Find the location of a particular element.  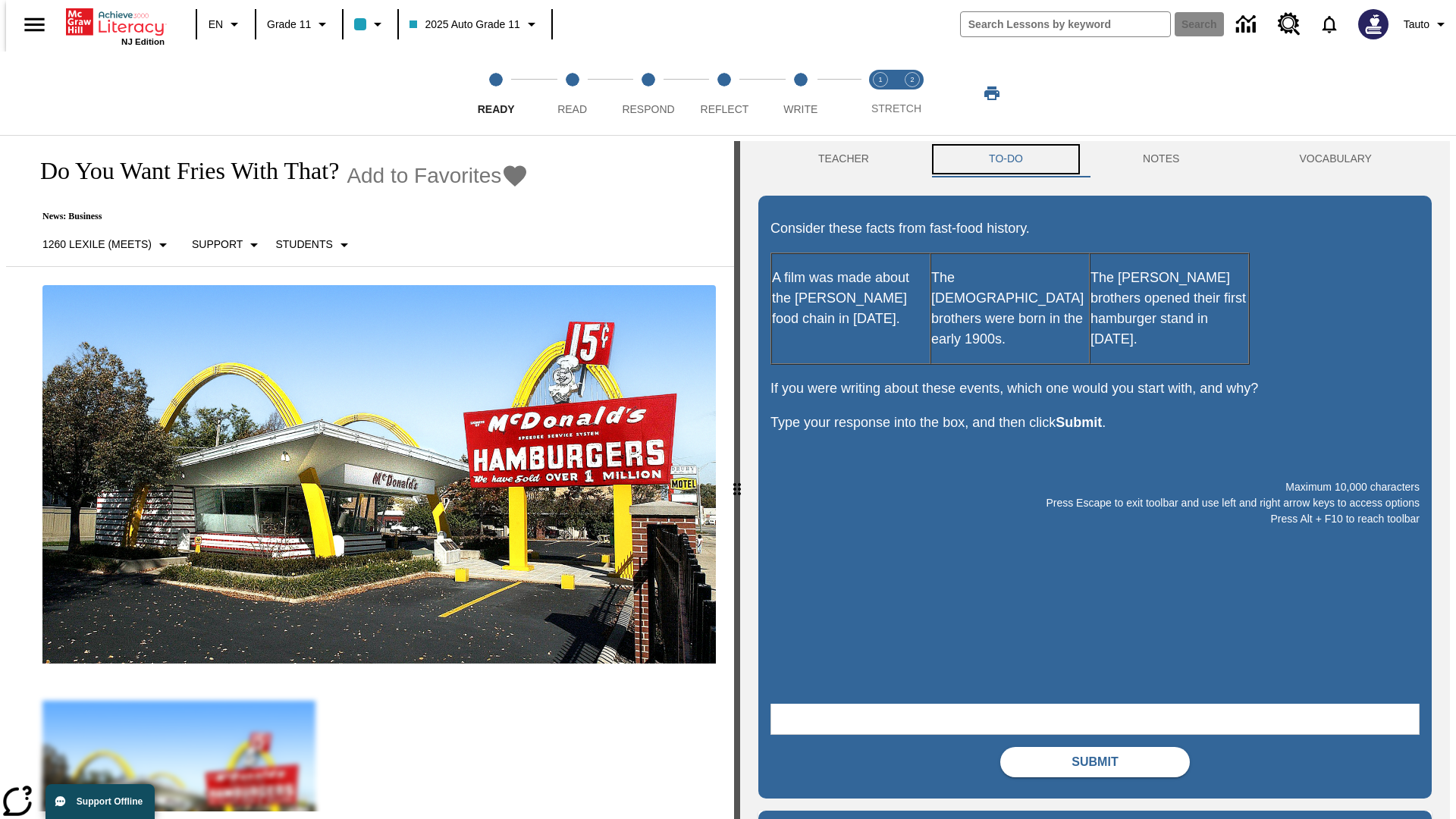

strong: Submit is located at coordinates (1079, 422).